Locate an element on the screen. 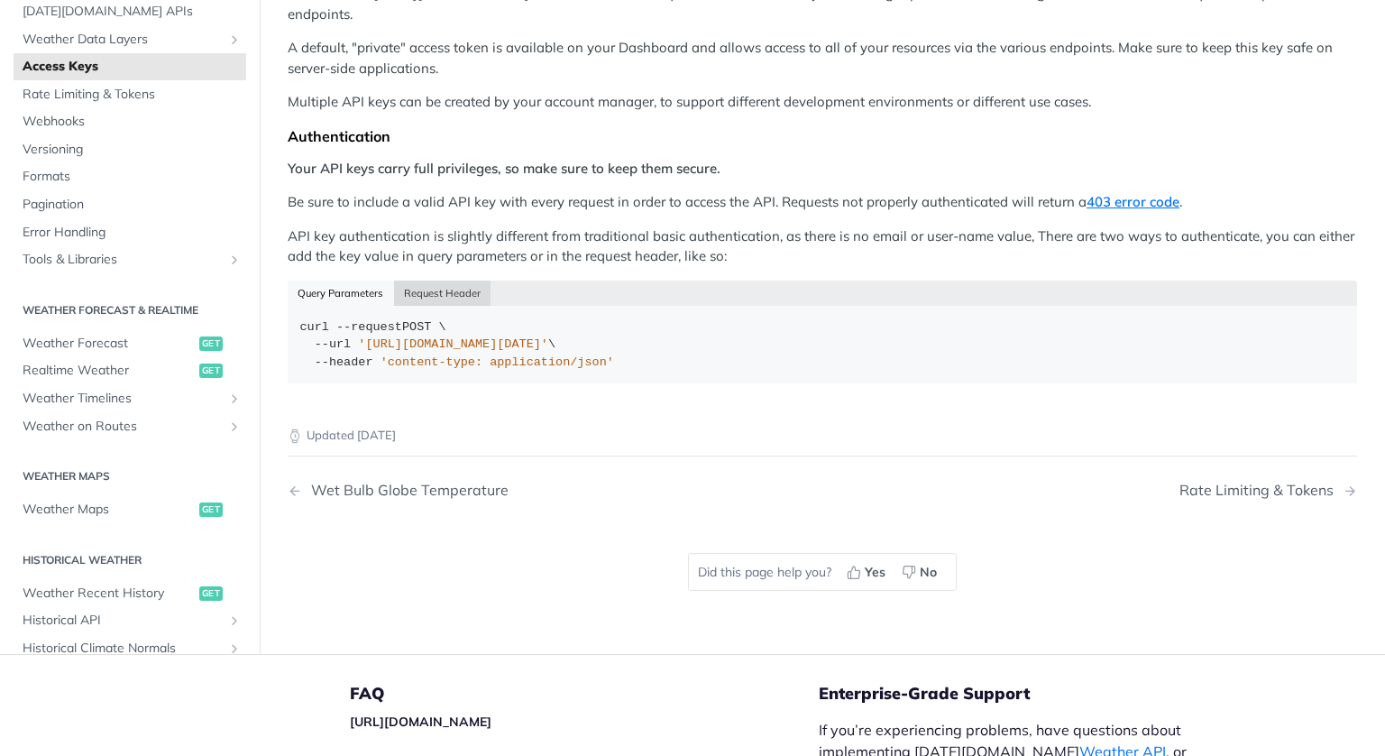 This screenshot has height=756, width=1385. span: Realtime Weather is located at coordinates (108, 372).